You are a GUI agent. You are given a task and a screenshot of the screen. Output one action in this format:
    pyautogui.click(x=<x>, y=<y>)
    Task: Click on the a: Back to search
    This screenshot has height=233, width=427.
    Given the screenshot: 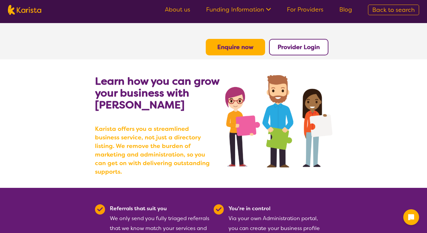 What is the action you would take?
    pyautogui.click(x=393, y=10)
    